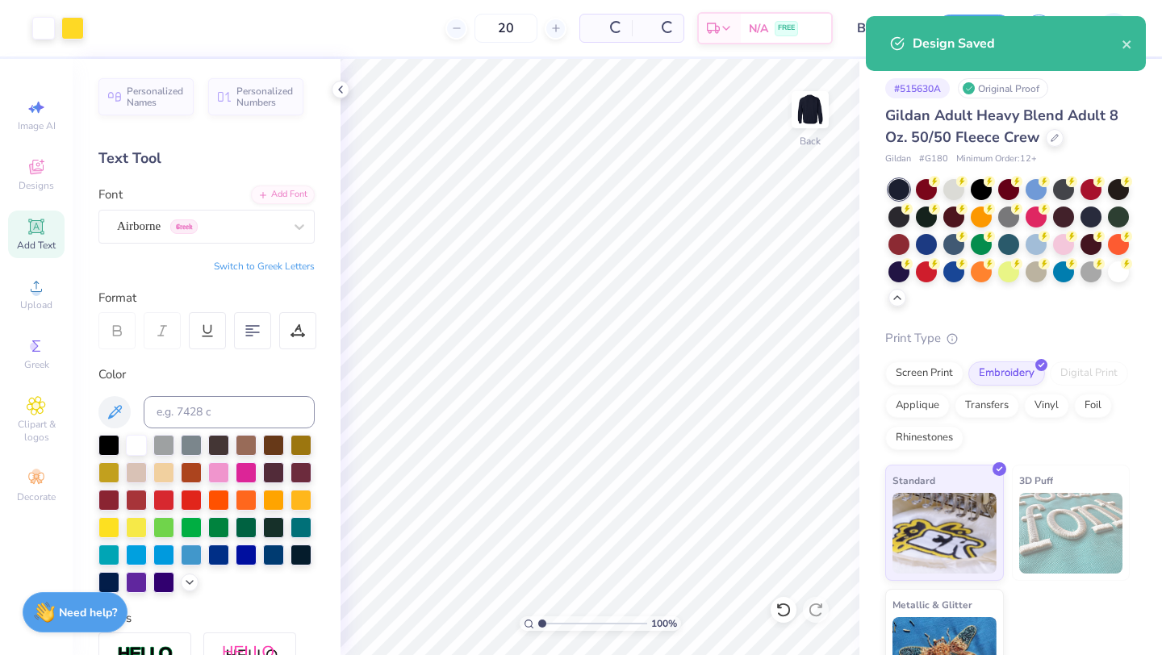 Image resolution: width=1162 pixels, height=655 pixels. I want to click on input: e.g. 7428 c, so click(229, 412).